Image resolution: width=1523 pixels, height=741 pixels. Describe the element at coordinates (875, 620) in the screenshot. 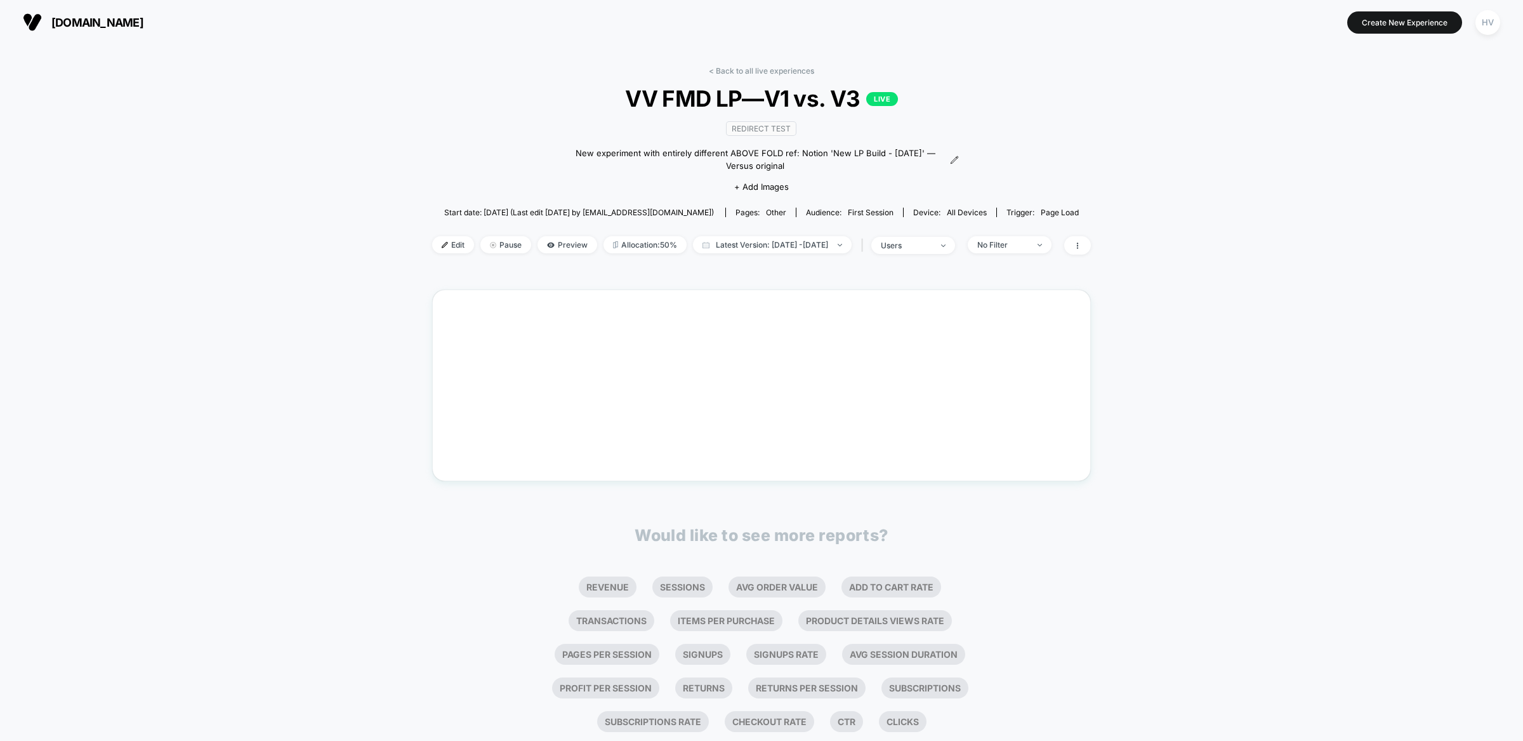

I see `li: Product Details Views Rate` at that location.